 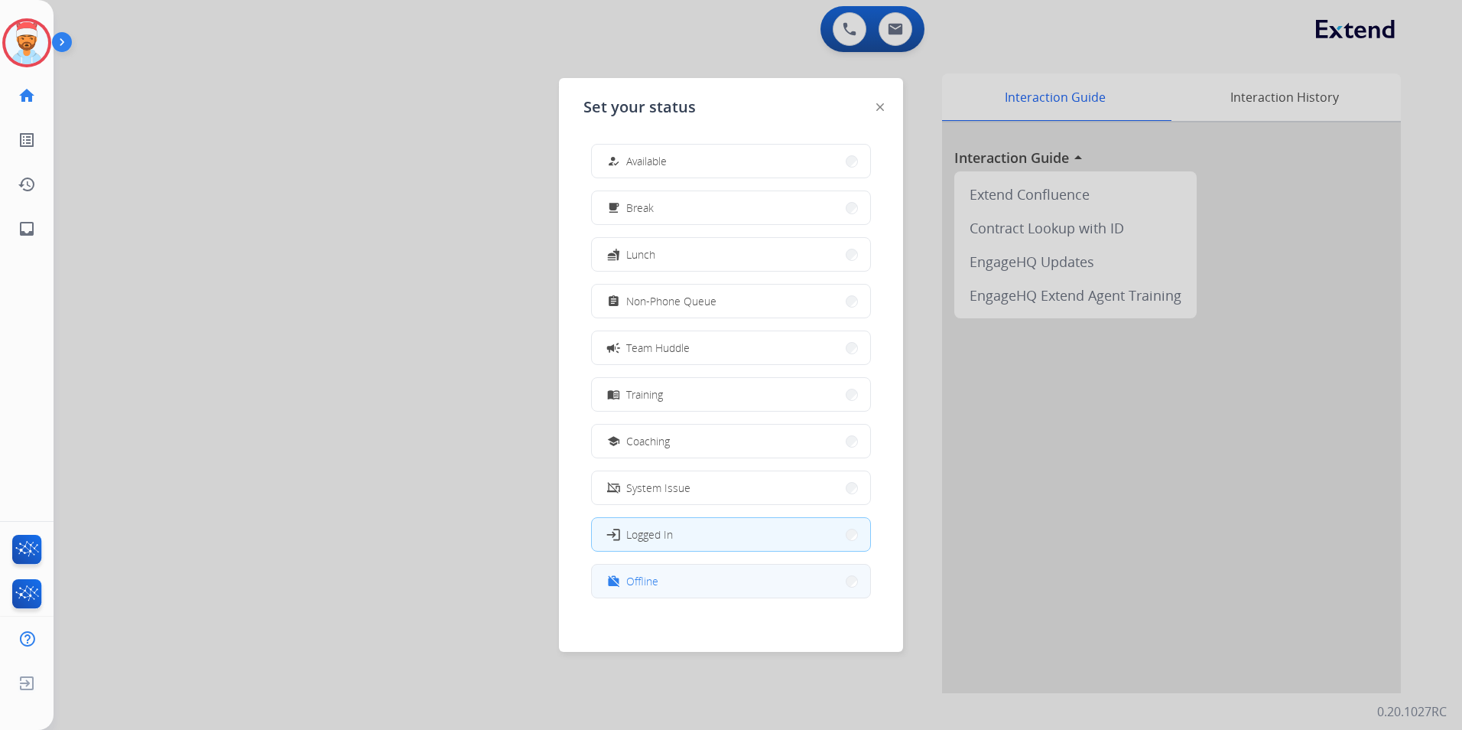 What do you see at coordinates (648, 440) in the screenshot?
I see `span: Coaching` at bounding box center [648, 440].